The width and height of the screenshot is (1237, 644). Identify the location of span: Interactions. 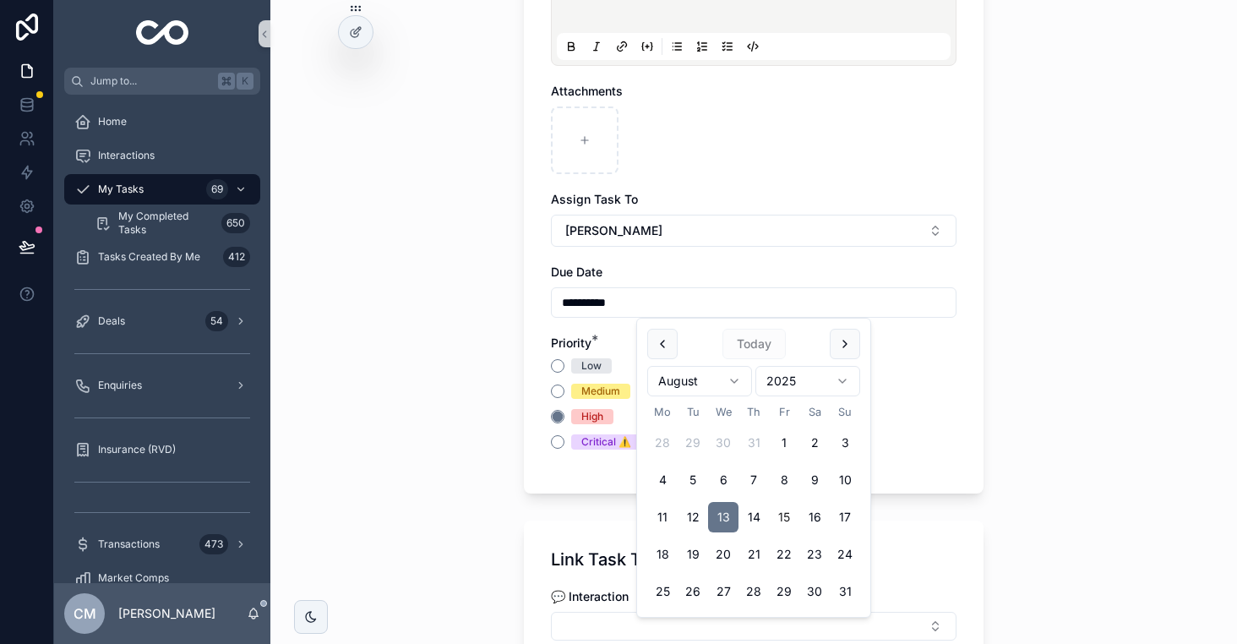
(126, 155).